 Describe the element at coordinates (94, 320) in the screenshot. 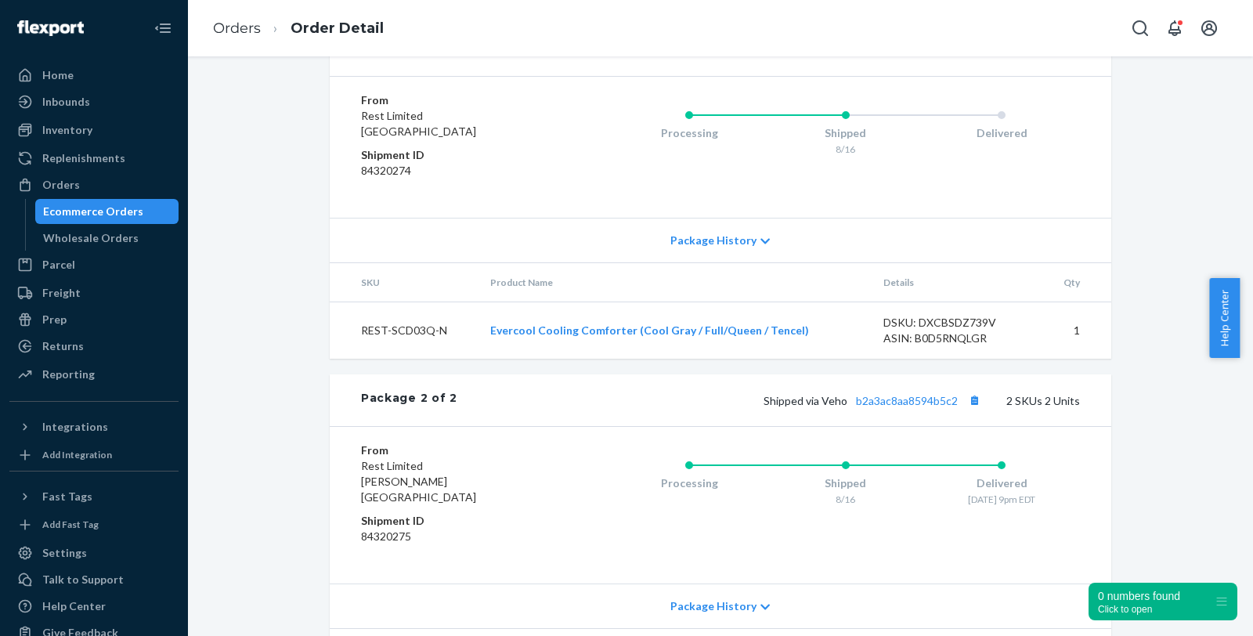

I see `a: Prep` at that location.